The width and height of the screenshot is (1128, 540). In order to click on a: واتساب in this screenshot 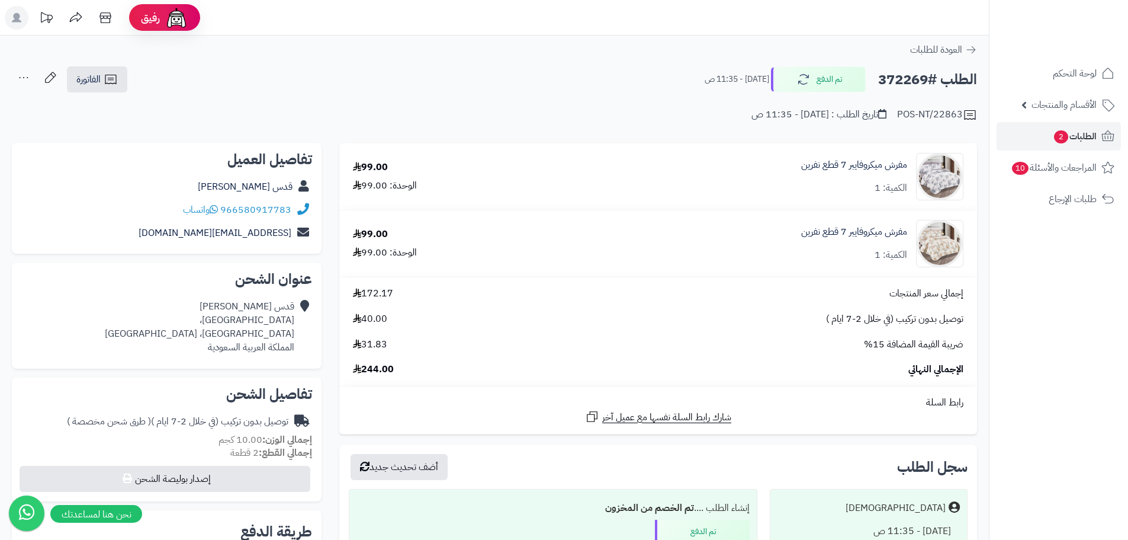, I will do `click(200, 210)`.